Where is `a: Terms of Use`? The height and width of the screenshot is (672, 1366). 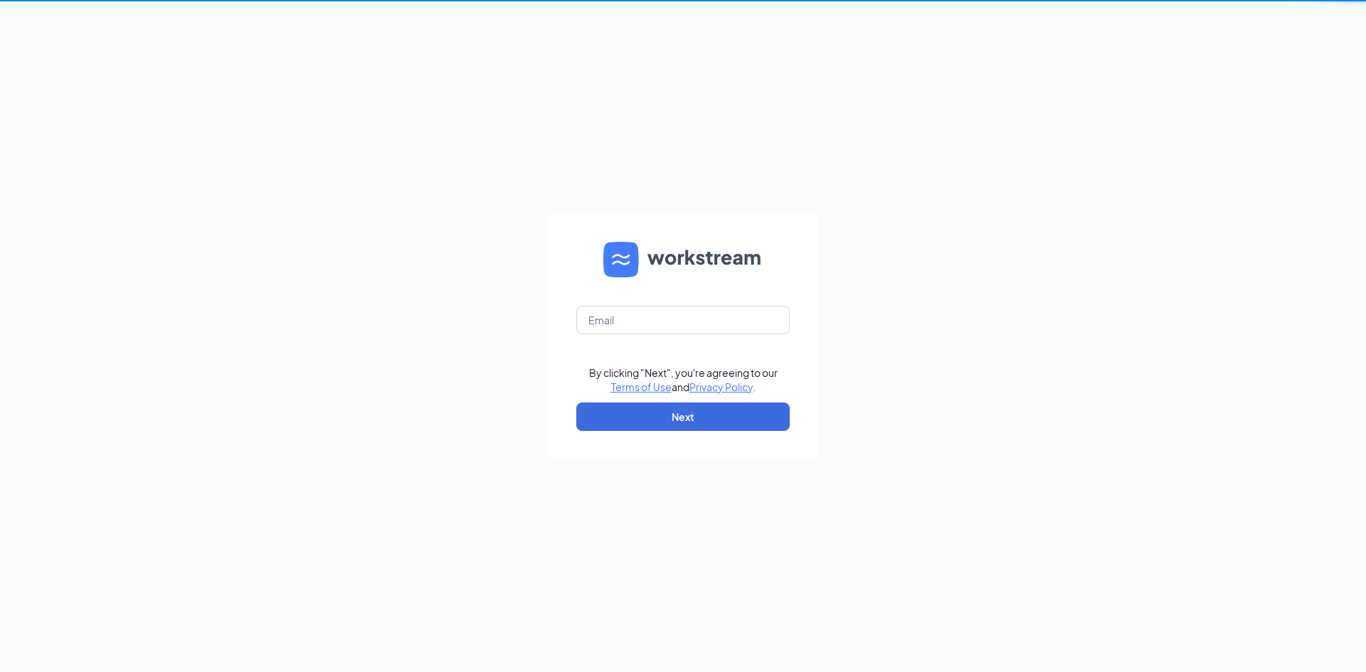
a: Terms of Use is located at coordinates (641, 387).